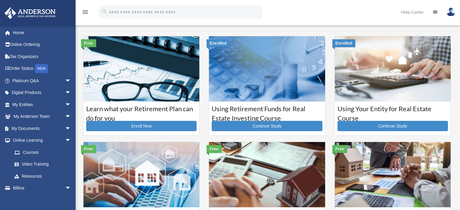 The height and width of the screenshot is (210, 460). Describe the element at coordinates (42, 69) in the screenshot. I see `a: Order StatusNEW` at that location.